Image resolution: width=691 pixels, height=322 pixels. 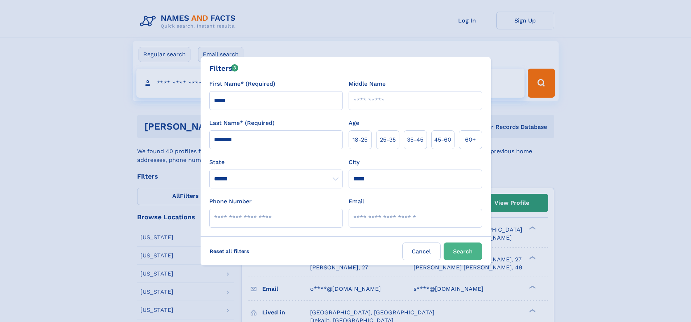 What do you see at coordinates (276, 162) in the screenshot?
I see `label: State` at bounding box center [276, 162].